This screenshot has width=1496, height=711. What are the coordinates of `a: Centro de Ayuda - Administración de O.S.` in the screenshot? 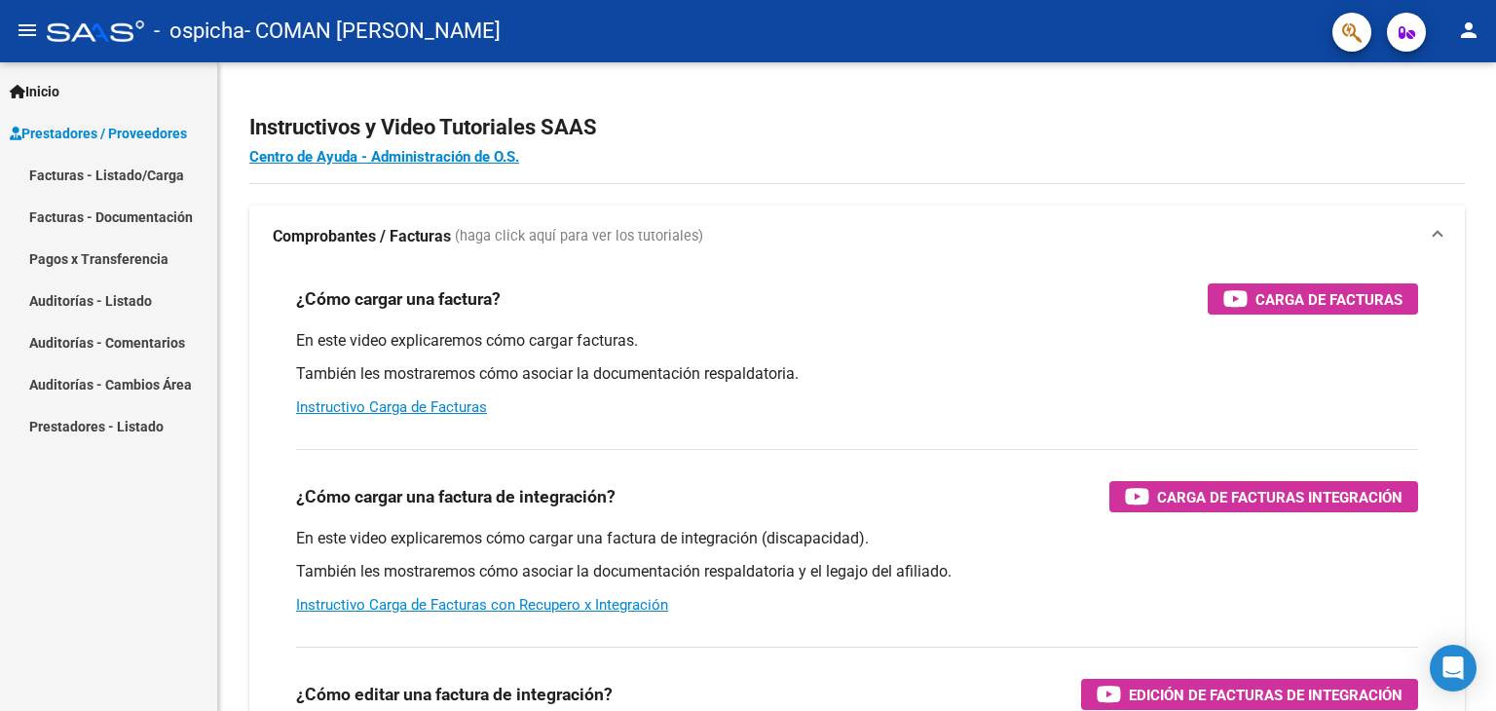 It's located at (384, 157).